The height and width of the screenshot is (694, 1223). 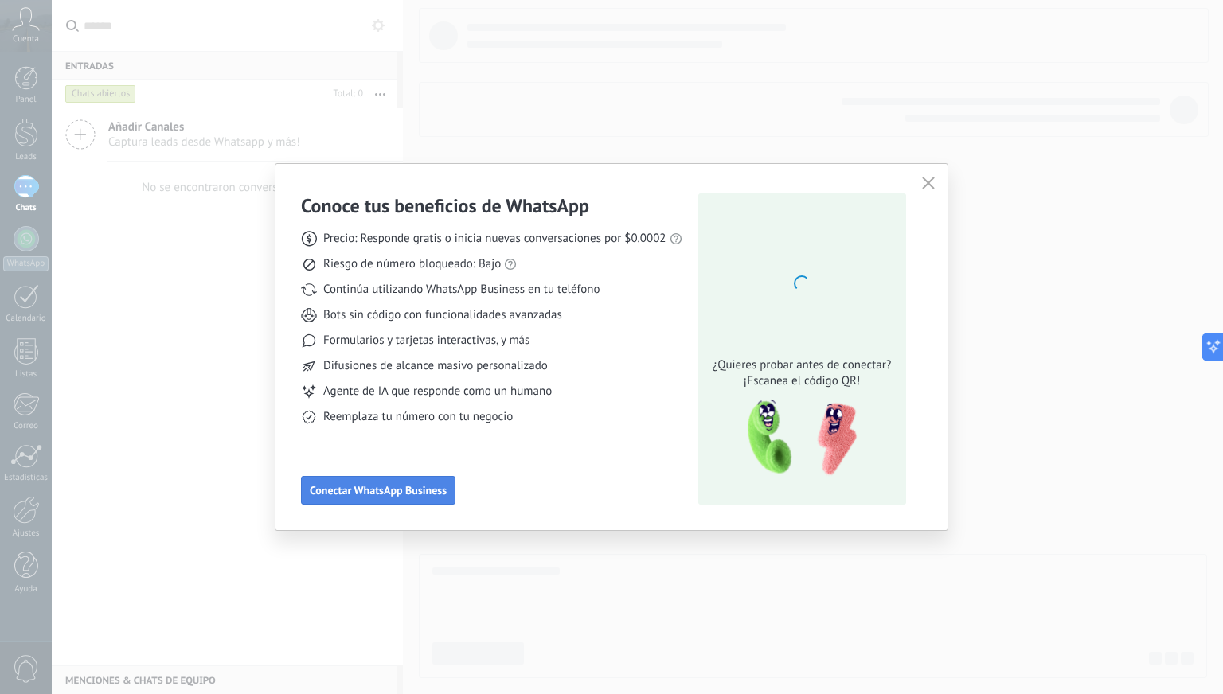 I want to click on span: Reemplaza tu número con tu negocio, so click(x=418, y=417).